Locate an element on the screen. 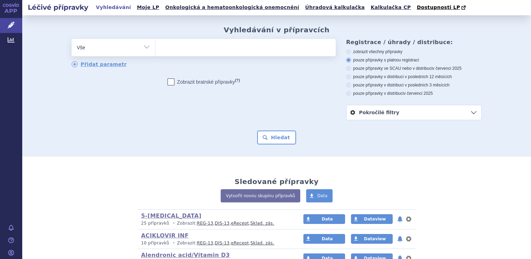  a: Vyhledávání is located at coordinates (113, 7).